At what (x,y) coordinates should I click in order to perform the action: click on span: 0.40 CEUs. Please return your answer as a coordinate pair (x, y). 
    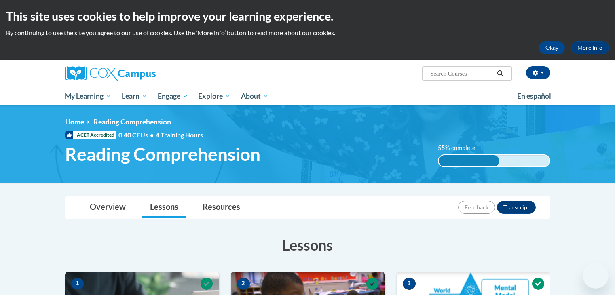
    Looking at the image, I should click on (137, 135).